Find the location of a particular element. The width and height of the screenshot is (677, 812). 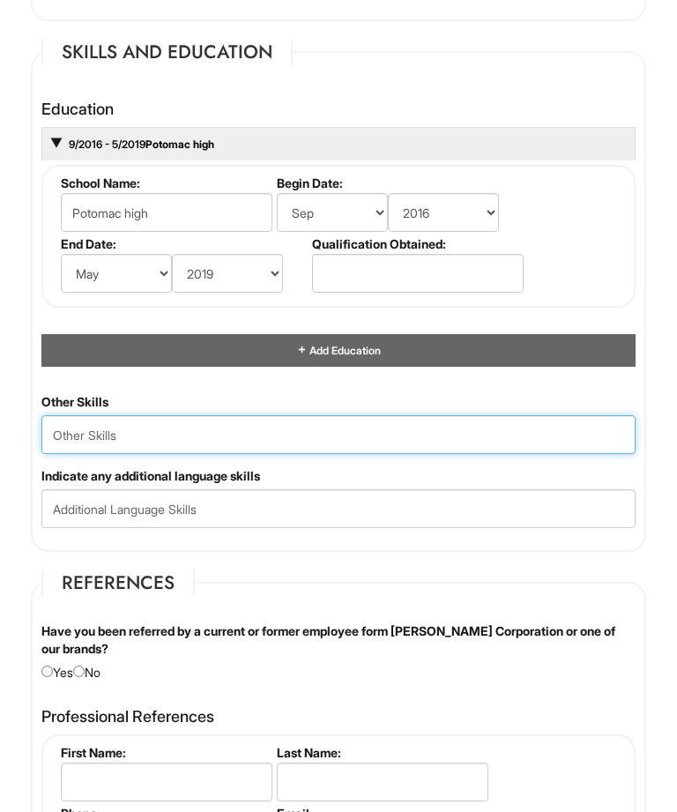

span: Add Education is located at coordinates (344, 350).